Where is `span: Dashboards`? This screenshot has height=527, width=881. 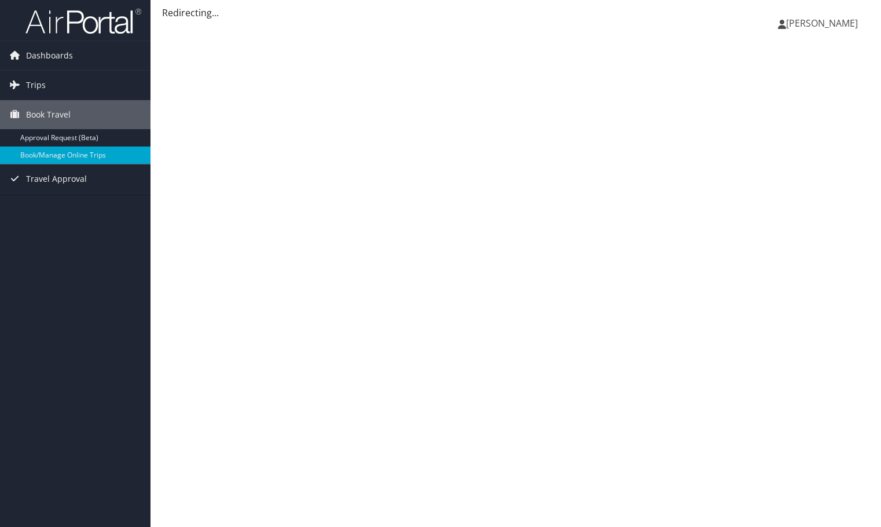 span: Dashboards is located at coordinates (49, 56).